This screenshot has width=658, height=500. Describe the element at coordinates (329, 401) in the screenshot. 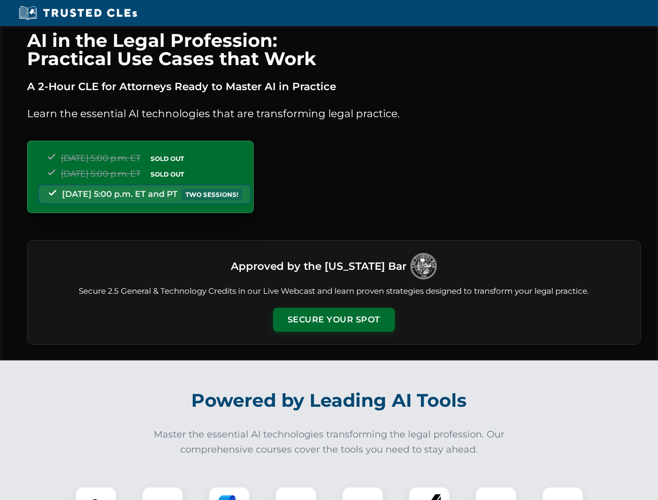

I see `h2: Powered by Leading AI Tools` at that location.